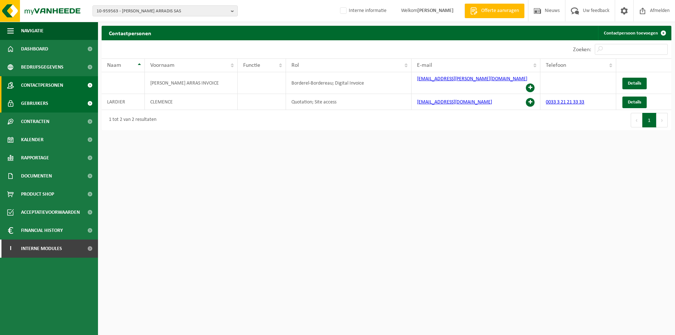 This screenshot has width=675, height=335. I want to click on label: Zoeken:, so click(582, 50).